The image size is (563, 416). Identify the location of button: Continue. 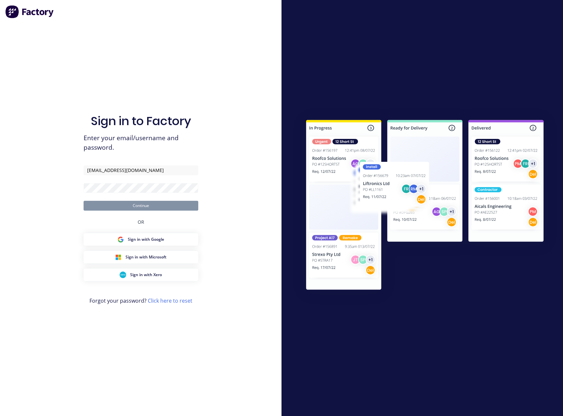
(141, 206).